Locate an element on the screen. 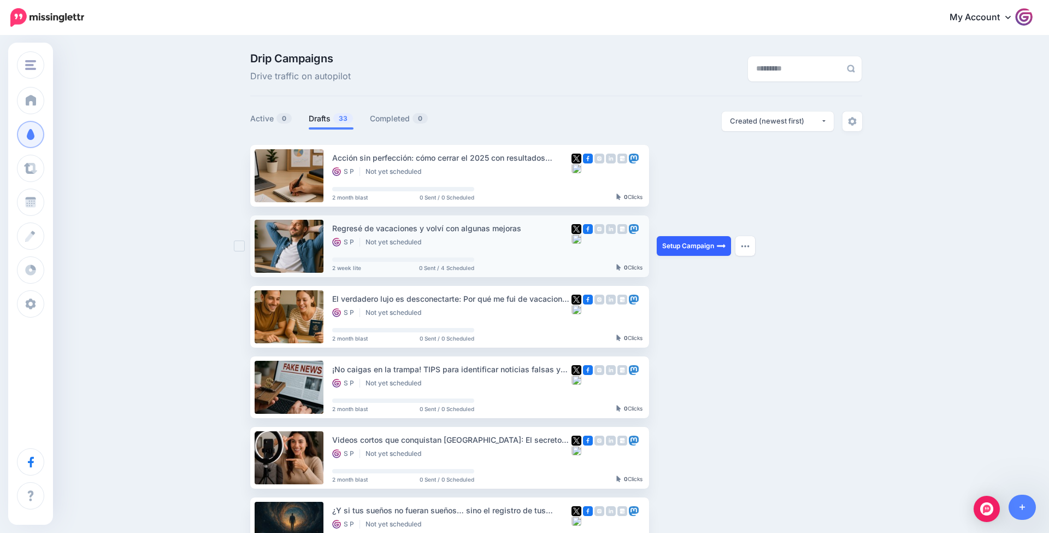 The image size is (1049, 533). a: Drafts33 is located at coordinates (331, 119).